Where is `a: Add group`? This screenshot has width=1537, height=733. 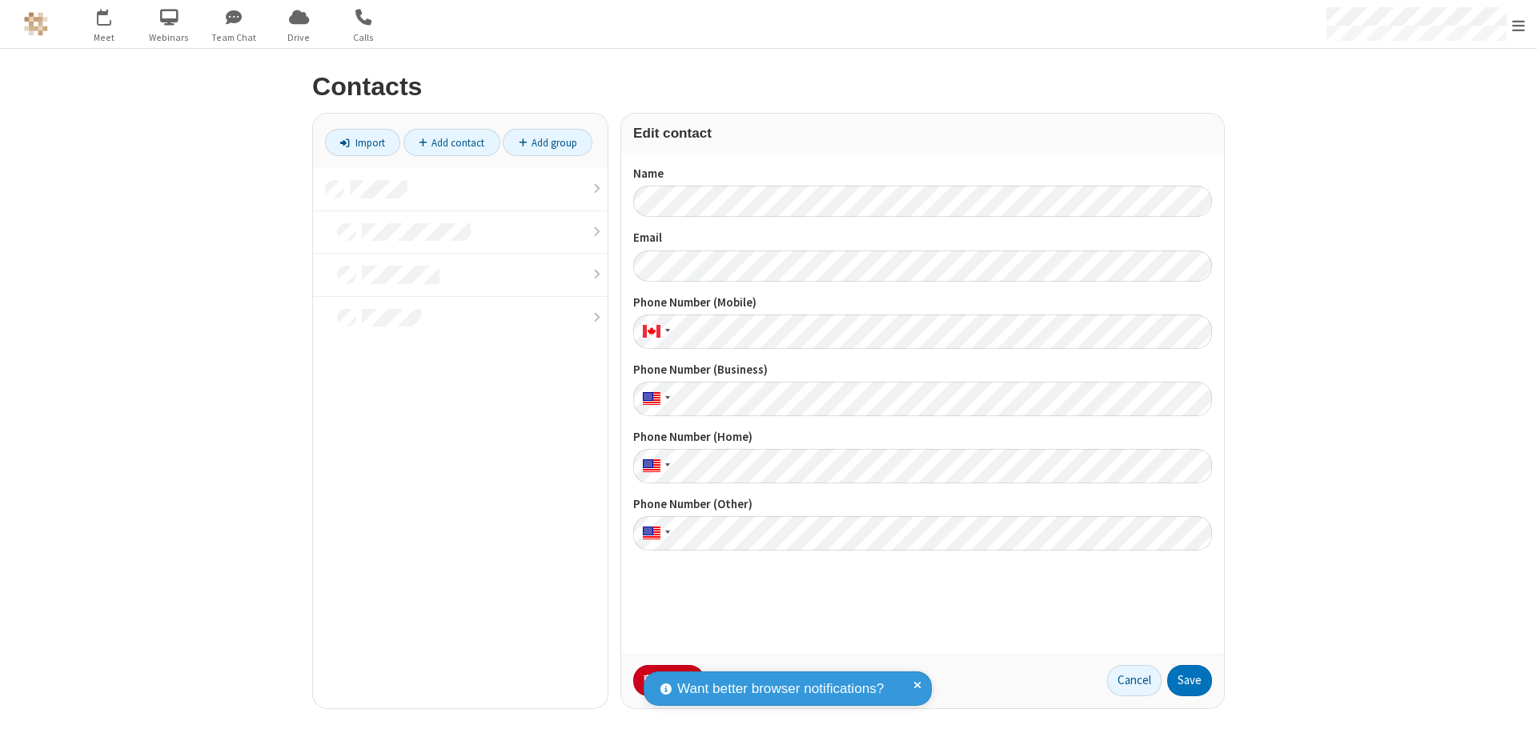
a: Add group is located at coordinates (547, 142).